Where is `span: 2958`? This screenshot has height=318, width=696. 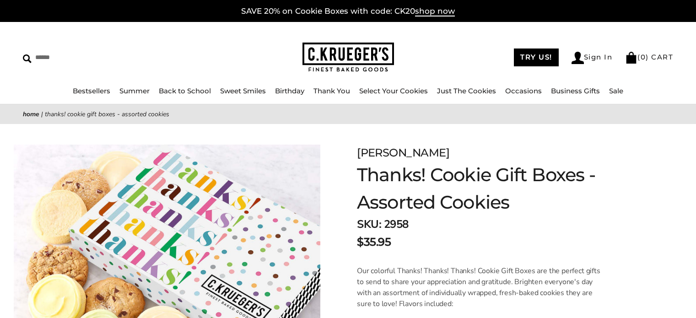 span: 2958 is located at coordinates (396, 224).